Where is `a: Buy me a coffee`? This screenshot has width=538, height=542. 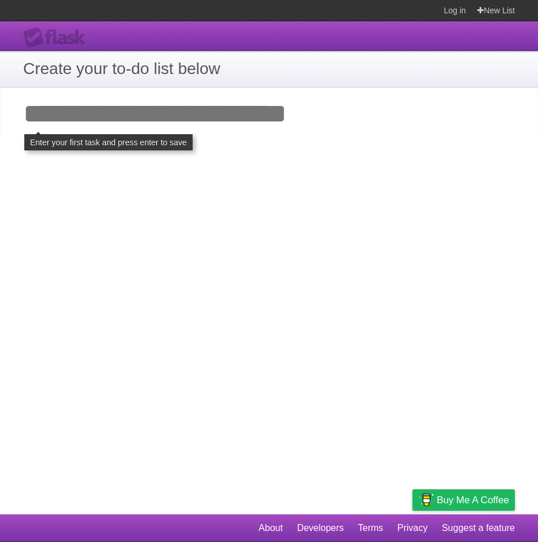
a: Buy me a coffee is located at coordinates (463, 500).